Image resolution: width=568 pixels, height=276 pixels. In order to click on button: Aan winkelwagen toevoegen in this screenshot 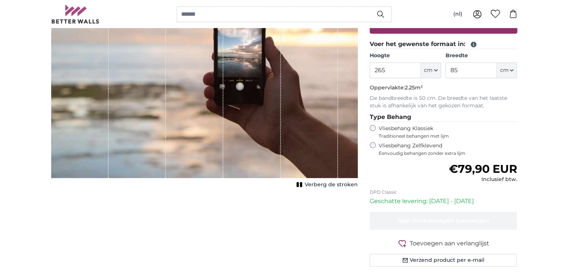, I will do `click(443, 220)`.